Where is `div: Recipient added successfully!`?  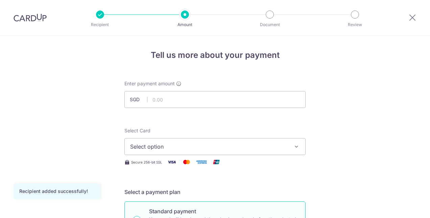 div: Recipient added successfully! is located at coordinates (57, 191).